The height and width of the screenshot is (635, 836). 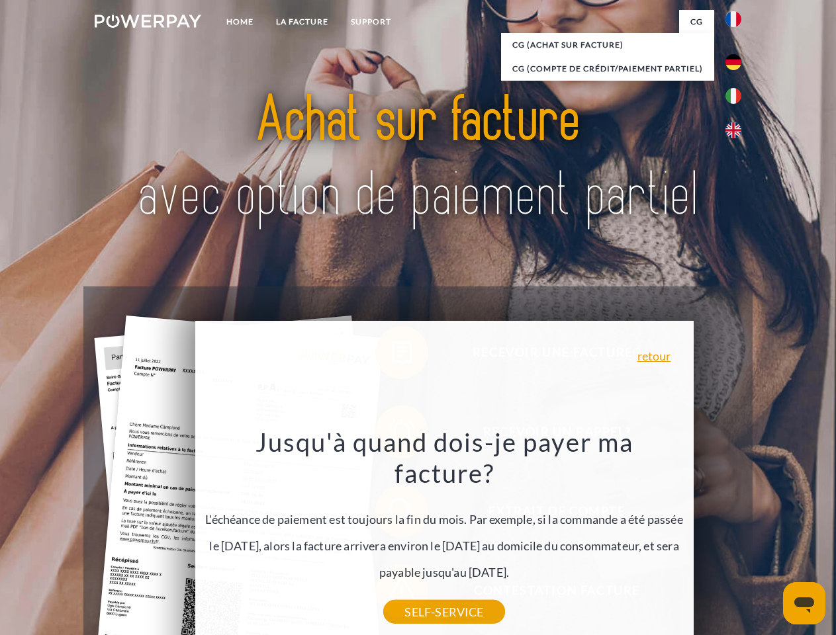 What do you see at coordinates (302, 22) in the screenshot?
I see `a: LA FACTURE` at bounding box center [302, 22].